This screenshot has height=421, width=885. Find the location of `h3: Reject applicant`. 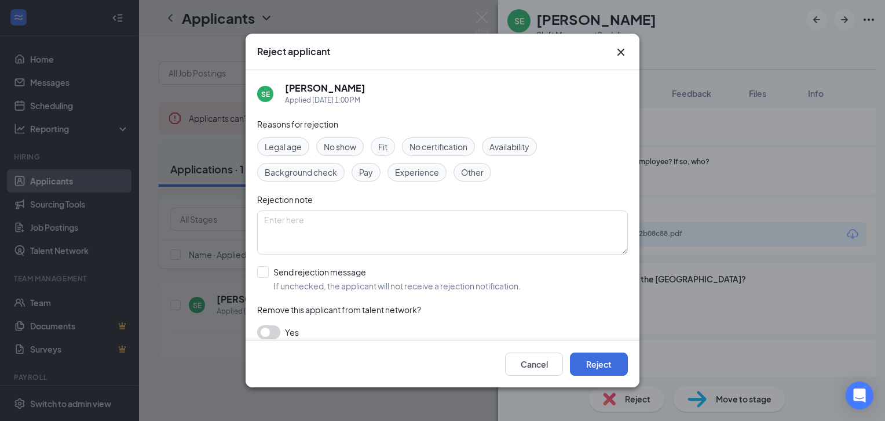

h3: Reject applicant is located at coordinates (294, 52).